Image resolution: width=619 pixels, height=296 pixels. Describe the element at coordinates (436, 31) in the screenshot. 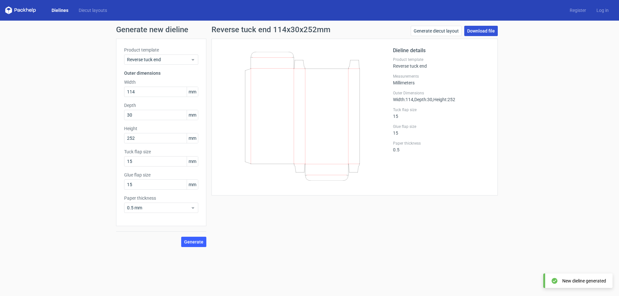

I see `a: Generate diecut layout` at that location.